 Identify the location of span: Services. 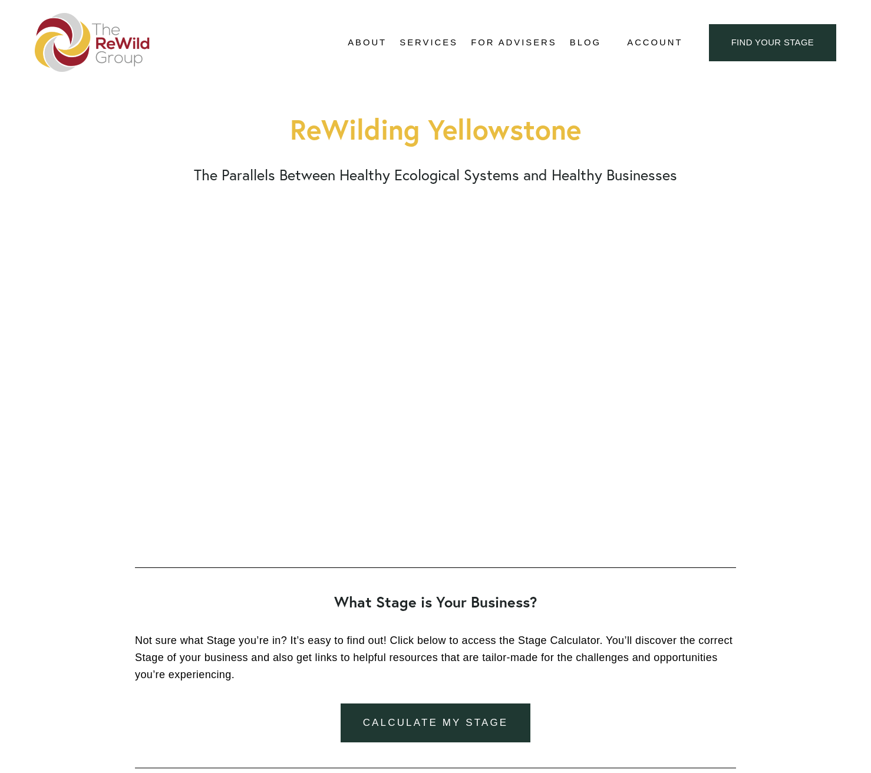
(428, 42).